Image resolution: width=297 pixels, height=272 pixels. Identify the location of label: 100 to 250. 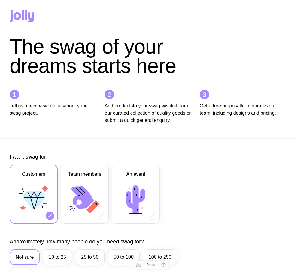
(160, 257).